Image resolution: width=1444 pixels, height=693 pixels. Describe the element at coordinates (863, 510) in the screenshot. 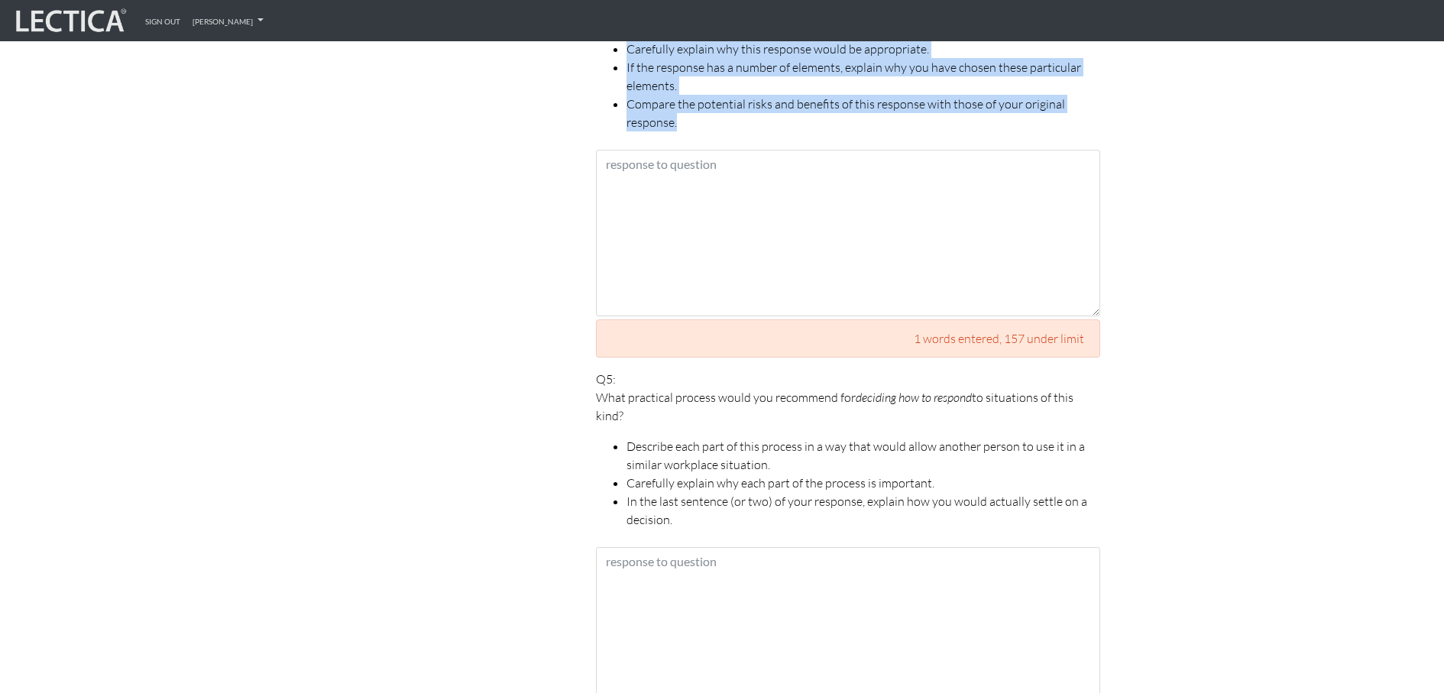

I see `li: In the last sentence (or two) of your response, explain how you would actually settle on a decision.` at that location.